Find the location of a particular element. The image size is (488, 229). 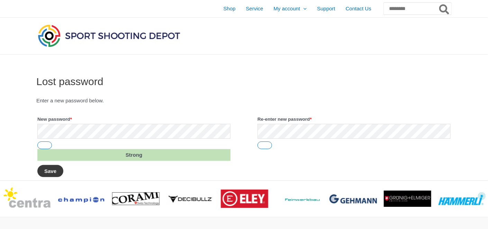

img: brand logo is located at coordinates (244, 199).